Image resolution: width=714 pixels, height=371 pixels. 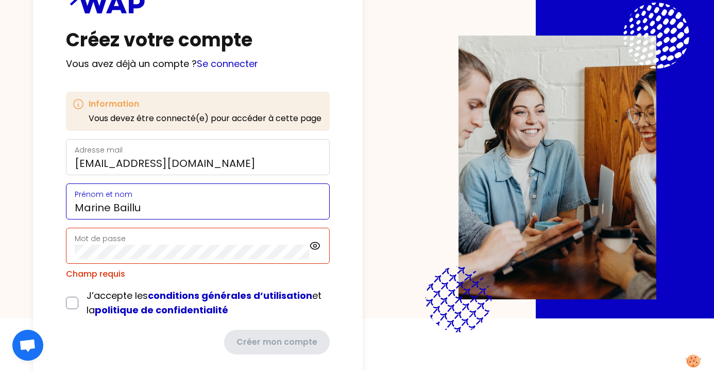 What do you see at coordinates (204, 303) in the screenshot?
I see `span: J’accepte les et la` at bounding box center [204, 303].